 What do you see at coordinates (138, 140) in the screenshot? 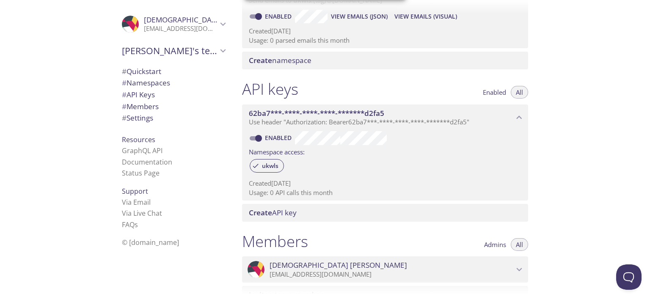
I see `span: Resources` at bounding box center [138, 140].